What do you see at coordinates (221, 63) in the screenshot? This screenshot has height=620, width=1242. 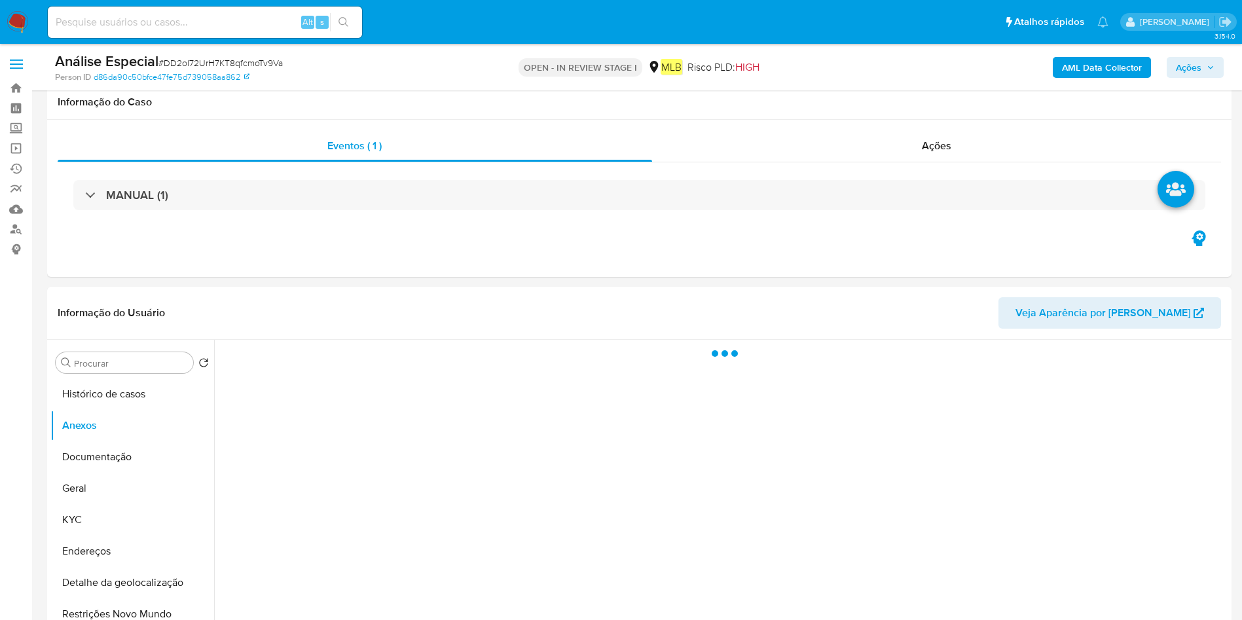 I see `span: # DD2oI72UrH7KT8qfcmoTv9Va` at bounding box center [221, 63].